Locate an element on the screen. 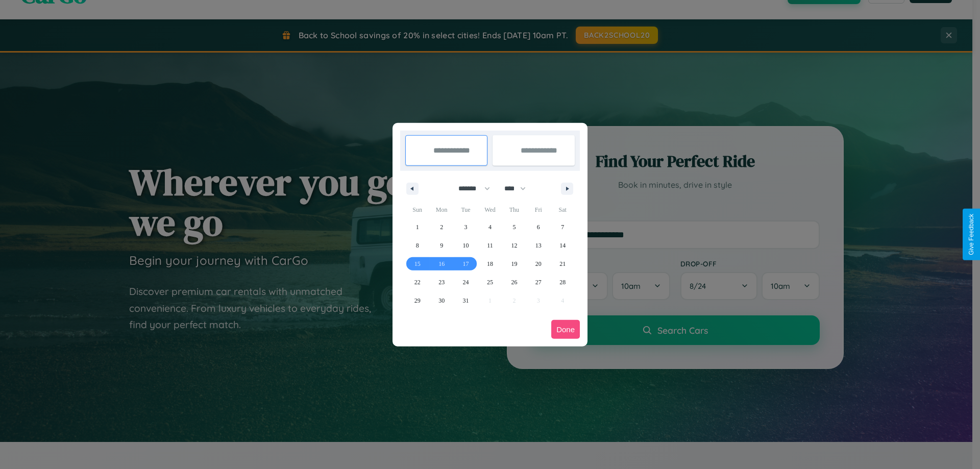 The image size is (980, 469). span: 17 is located at coordinates (466, 264).